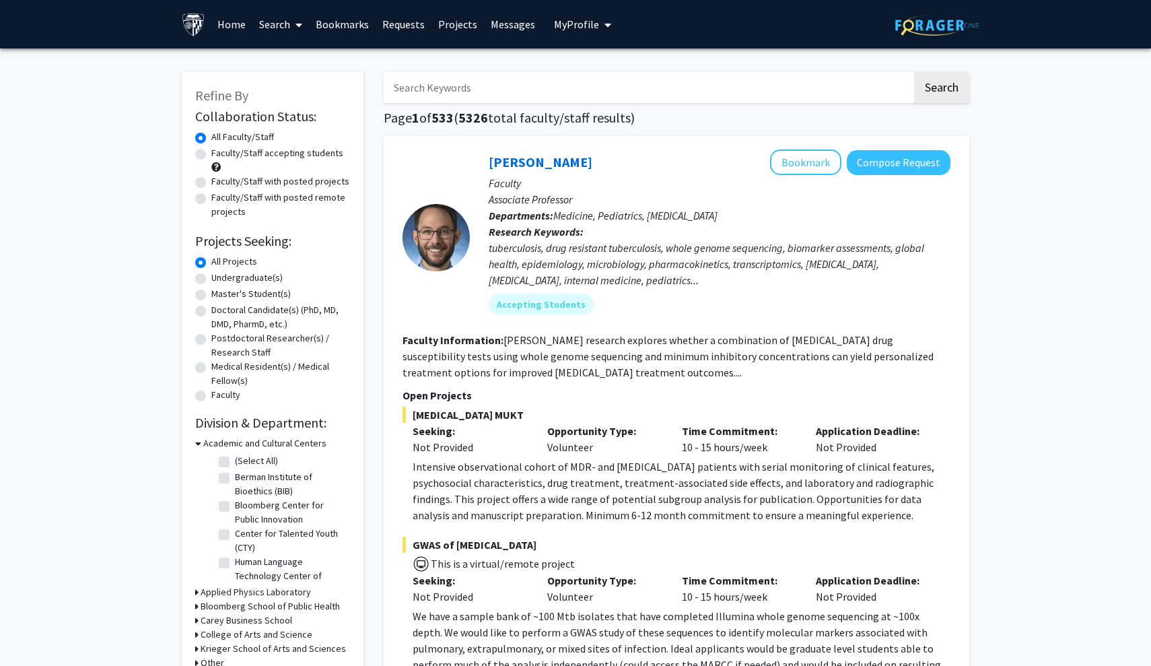  I want to click on input: Search Keywords, so click(647, 87).